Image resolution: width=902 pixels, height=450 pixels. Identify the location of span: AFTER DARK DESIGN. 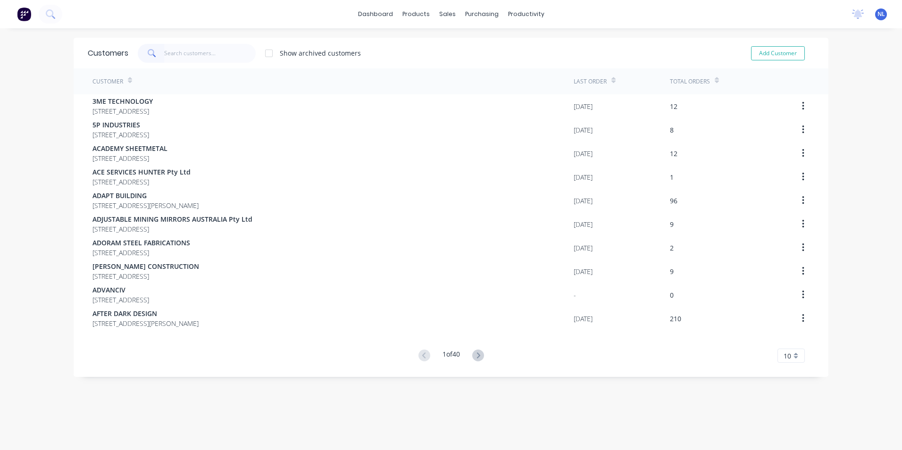
(145, 313).